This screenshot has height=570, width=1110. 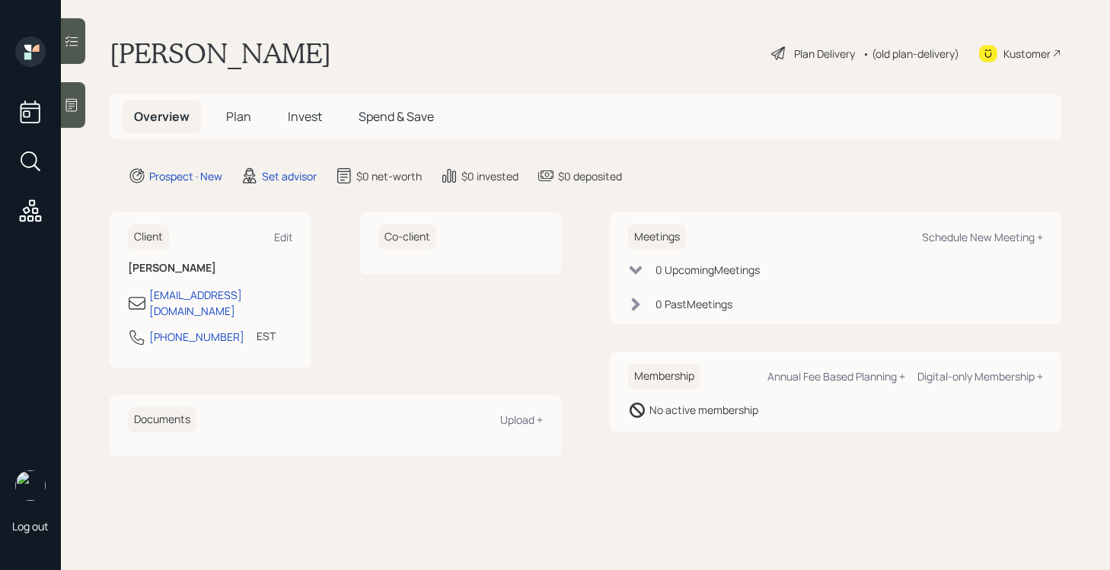 What do you see at coordinates (407, 237) in the screenshot?
I see `h6: Co-client` at bounding box center [407, 237].